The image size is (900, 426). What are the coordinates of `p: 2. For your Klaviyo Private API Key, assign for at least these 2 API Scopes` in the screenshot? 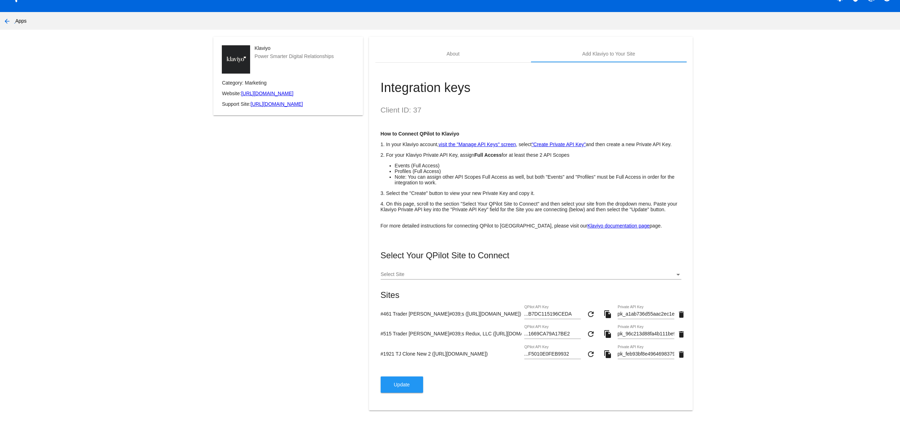 It's located at (531, 155).